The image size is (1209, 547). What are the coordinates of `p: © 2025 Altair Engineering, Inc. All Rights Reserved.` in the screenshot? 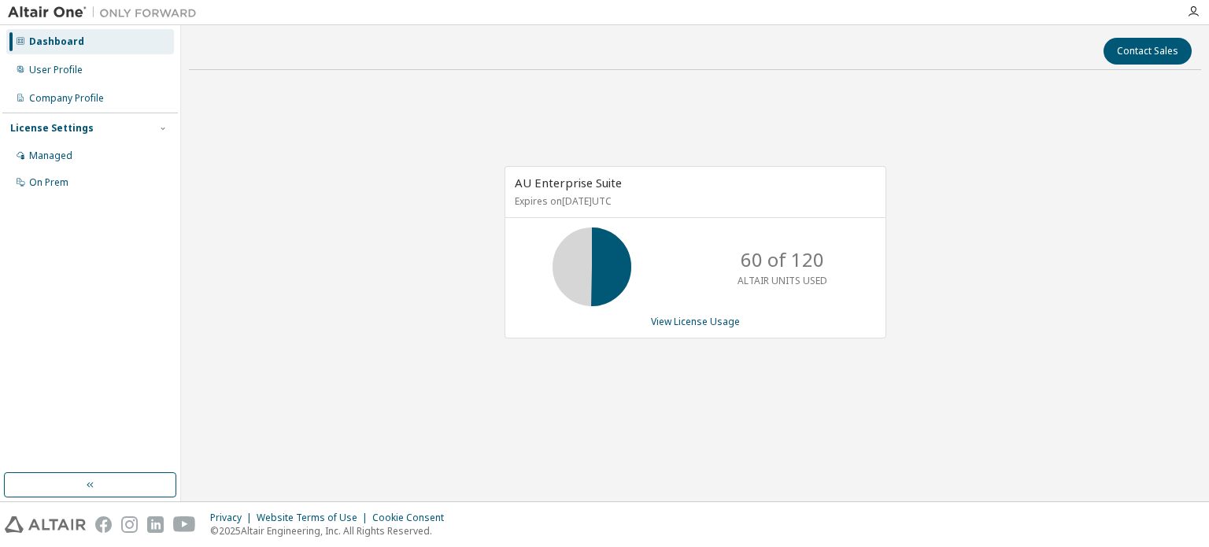 It's located at (331, 530).